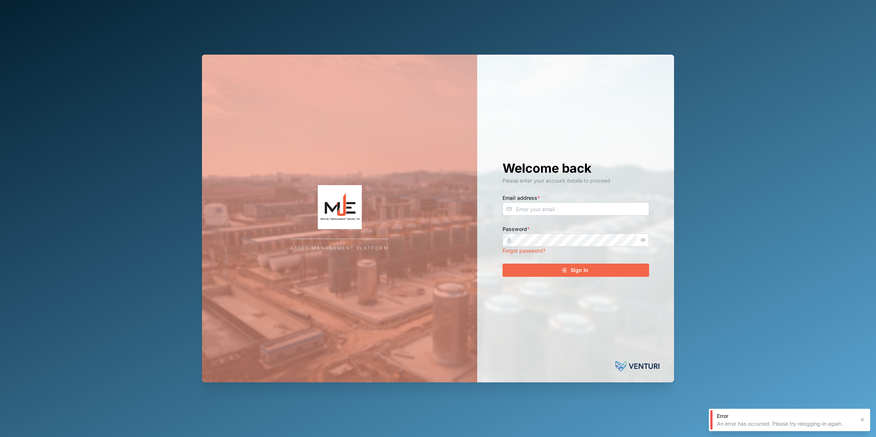 This screenshot has width=876, height=437. Describe the element at coordinates (576, 270) in the screenshot. I see `button: Sign In` at that location.